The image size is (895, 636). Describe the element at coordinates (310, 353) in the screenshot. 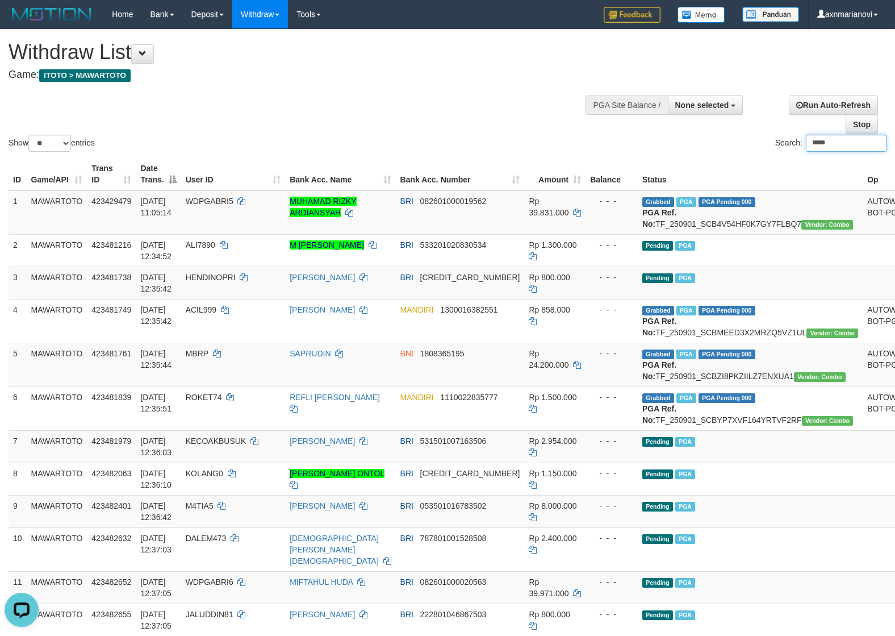

I see `a: SAPRUDIN` at that location.